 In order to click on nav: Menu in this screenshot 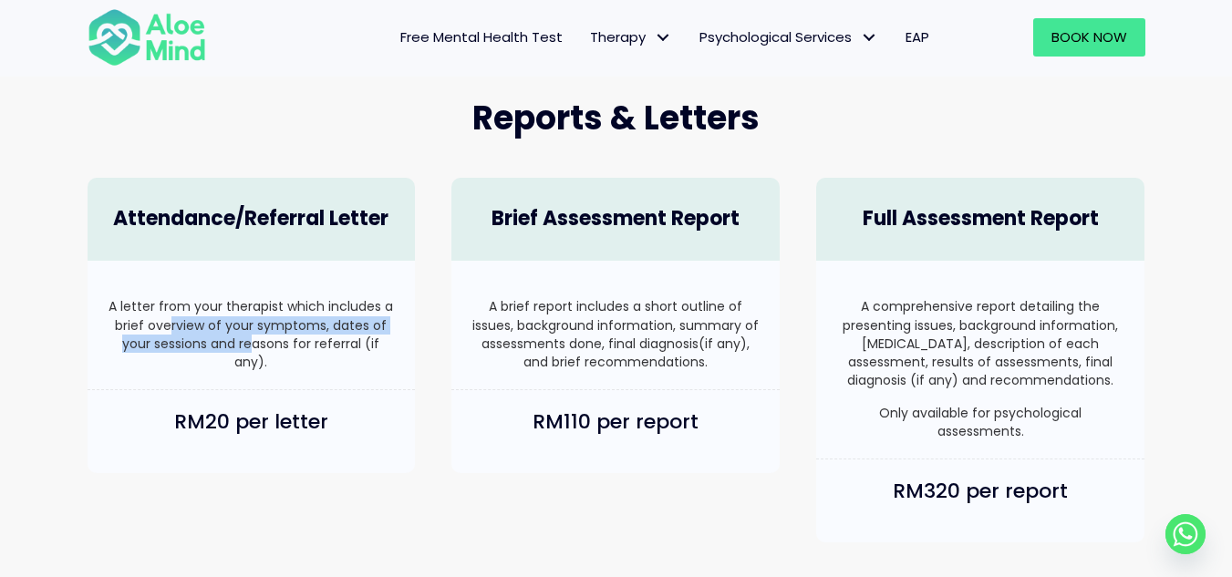, I will do `click(586, 37)`.